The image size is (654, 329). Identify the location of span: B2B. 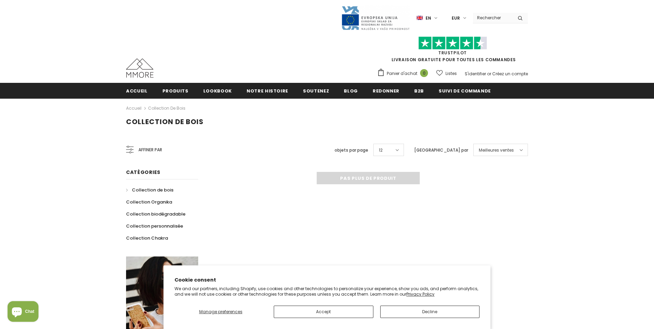
(419, 91).